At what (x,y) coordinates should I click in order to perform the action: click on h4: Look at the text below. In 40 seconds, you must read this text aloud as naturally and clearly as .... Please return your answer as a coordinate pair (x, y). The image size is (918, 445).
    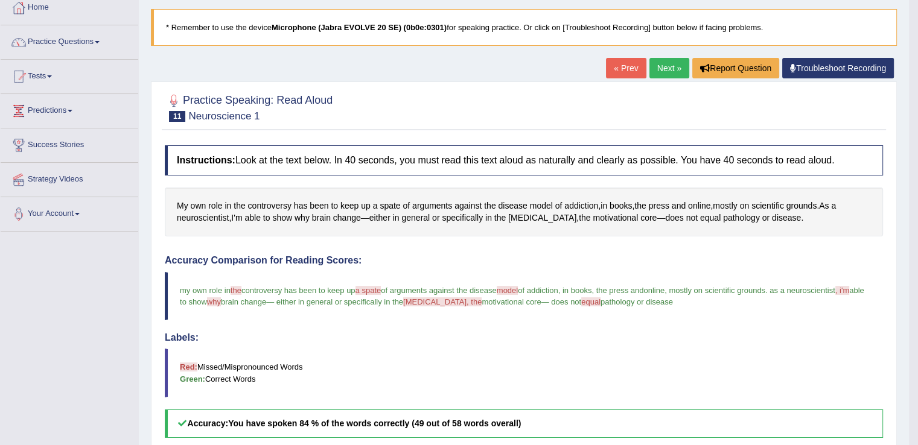
    Looking at the image, I should click on (524, 160).